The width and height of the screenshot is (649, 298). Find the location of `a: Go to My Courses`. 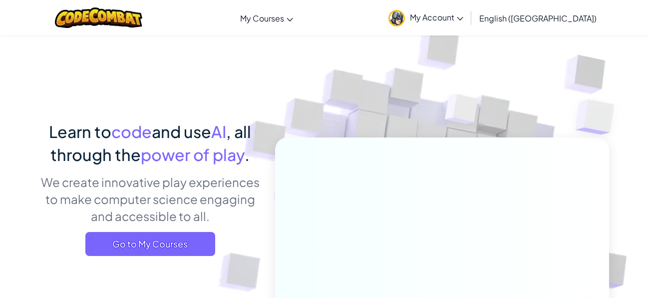

a: Go to My Courses is located at coordinates (150, 244).